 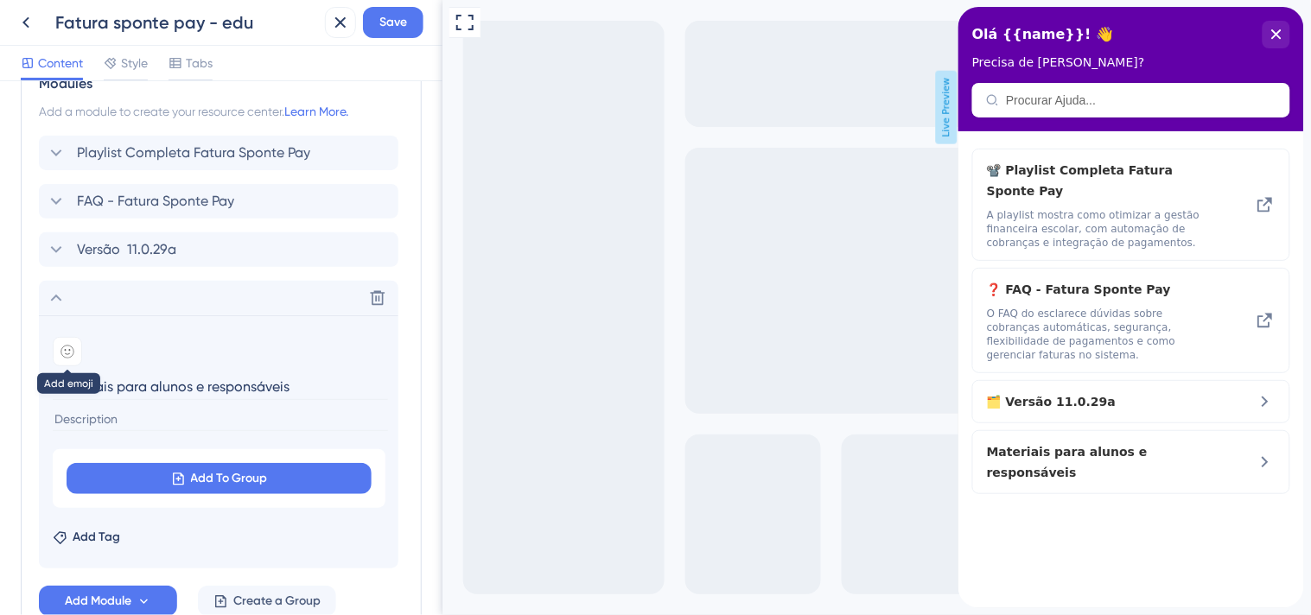 I want to click on span: Style, so click(x=134, y=63).